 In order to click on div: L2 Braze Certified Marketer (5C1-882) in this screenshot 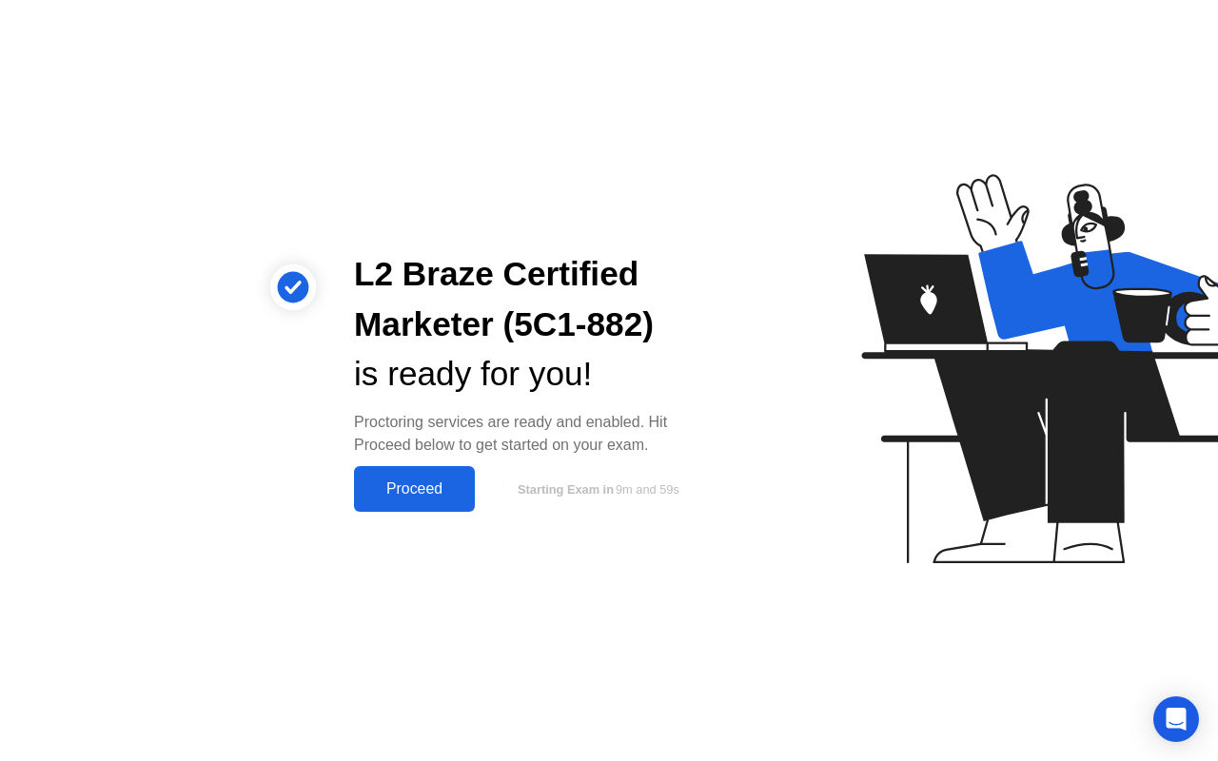, I will do `click(531, 300)`.